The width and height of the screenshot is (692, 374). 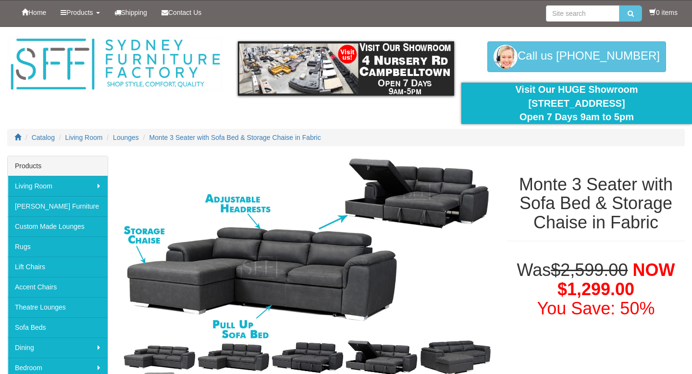 I want to click on a: Custom Made Lounges, so click(x=58, y=226).